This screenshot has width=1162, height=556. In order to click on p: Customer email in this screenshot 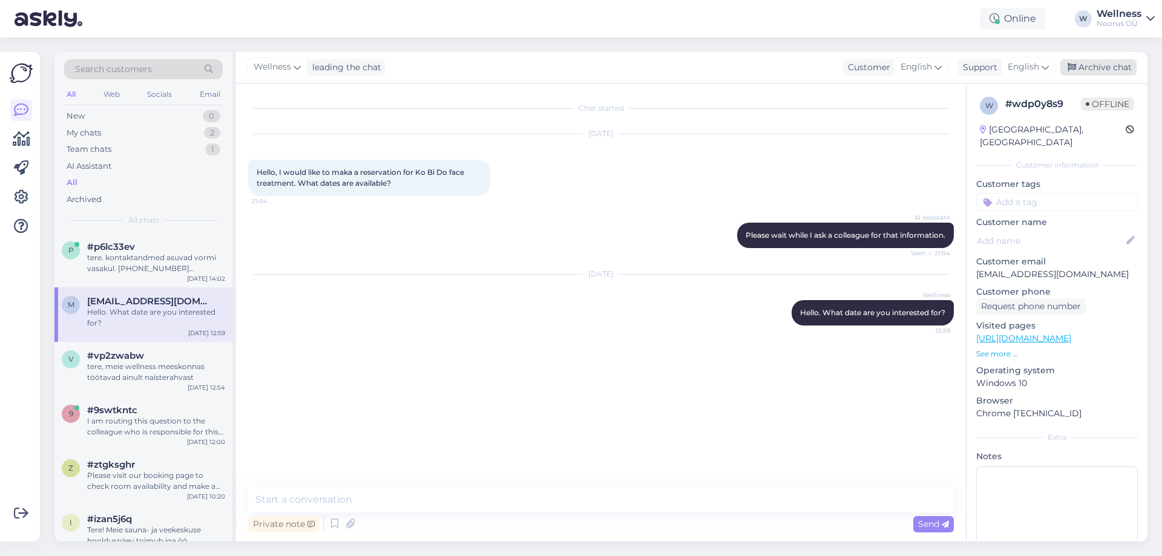, I will do `click(1057, 262)`.